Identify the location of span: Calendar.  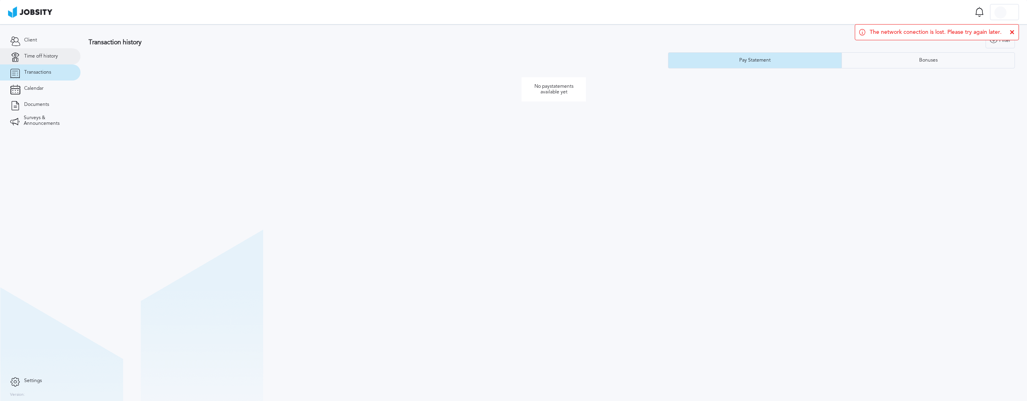
(34, 89).